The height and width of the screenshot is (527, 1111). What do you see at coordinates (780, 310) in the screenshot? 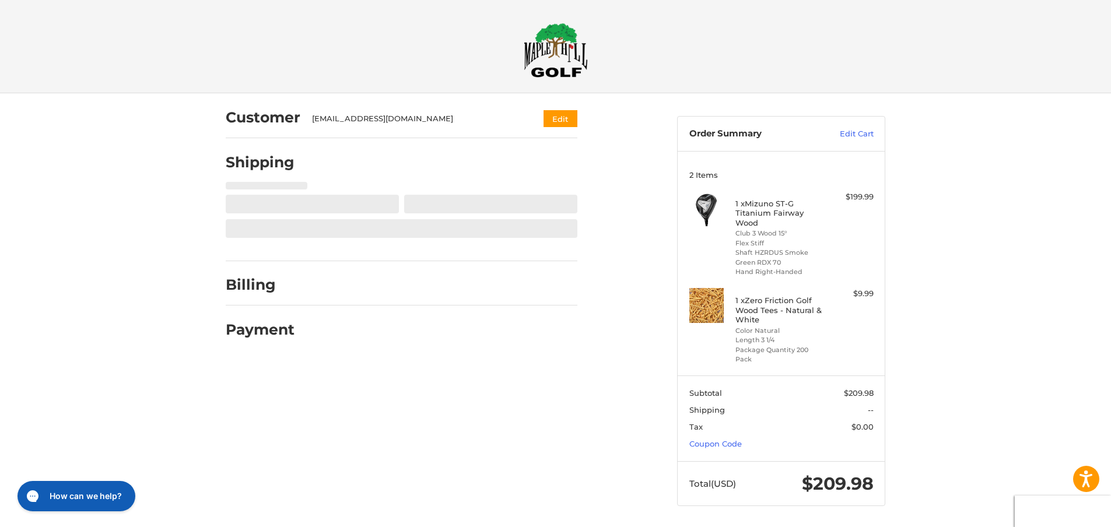
I see `h4: 1 x Zero Friction Golf Wood Tees - Natural & White` at bounding box center [780, 310].